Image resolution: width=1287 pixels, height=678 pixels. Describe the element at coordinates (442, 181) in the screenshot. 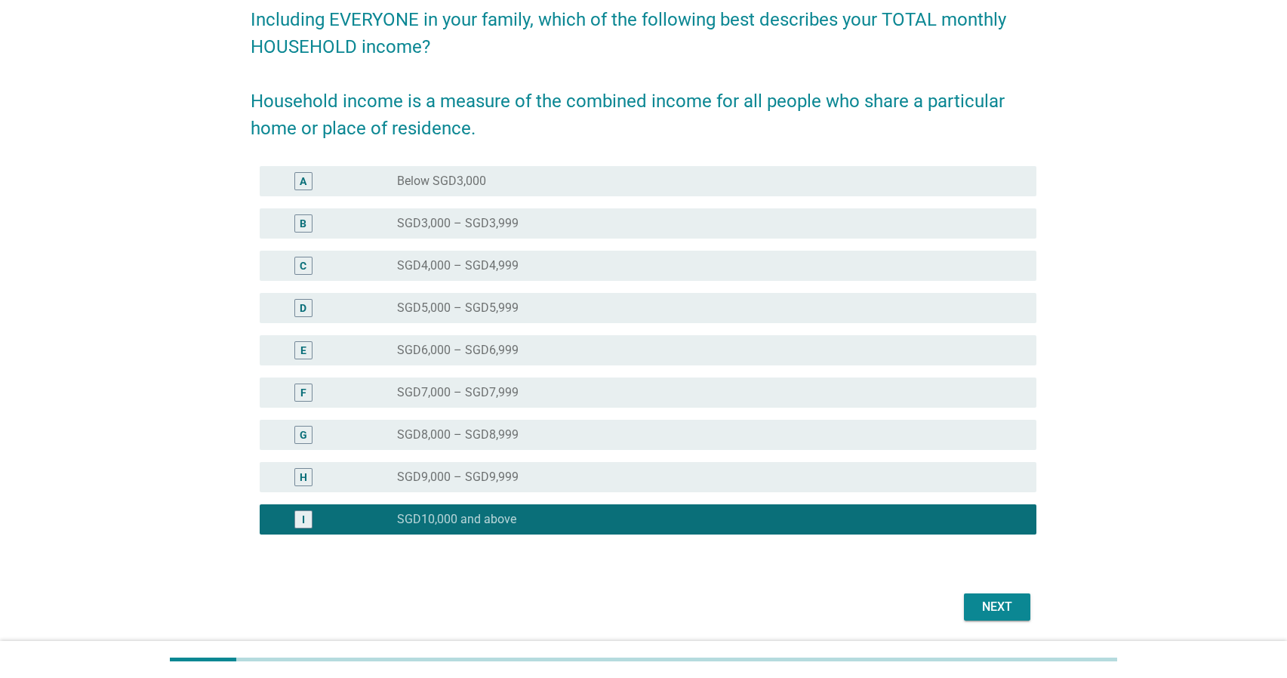

I see `label: Below SGD3,000` at that location.